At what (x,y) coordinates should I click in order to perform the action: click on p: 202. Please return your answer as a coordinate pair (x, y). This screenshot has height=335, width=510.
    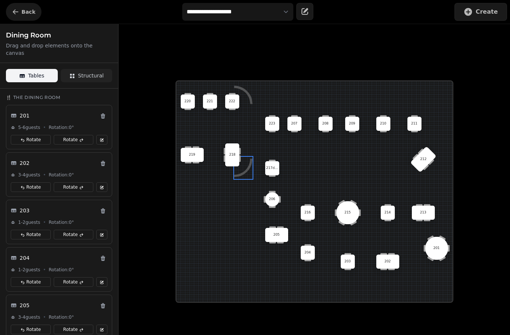
    Looking at the image, I should click on (388, 261).